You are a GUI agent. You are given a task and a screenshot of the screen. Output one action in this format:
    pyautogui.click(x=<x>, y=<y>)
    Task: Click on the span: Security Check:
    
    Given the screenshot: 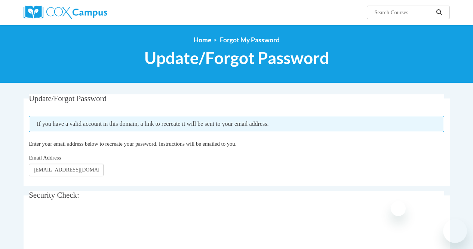 What is the action you would take?
    pyautogui.click(x=54, y=195)
    